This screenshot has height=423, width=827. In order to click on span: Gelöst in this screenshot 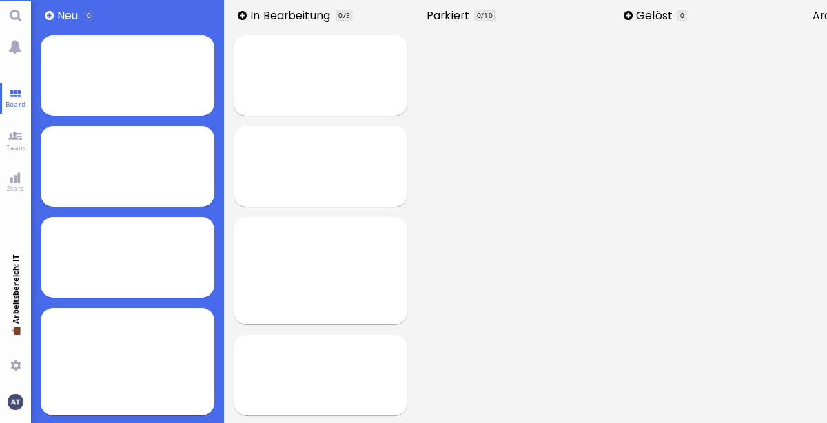, I will do `click(656, 15)`.